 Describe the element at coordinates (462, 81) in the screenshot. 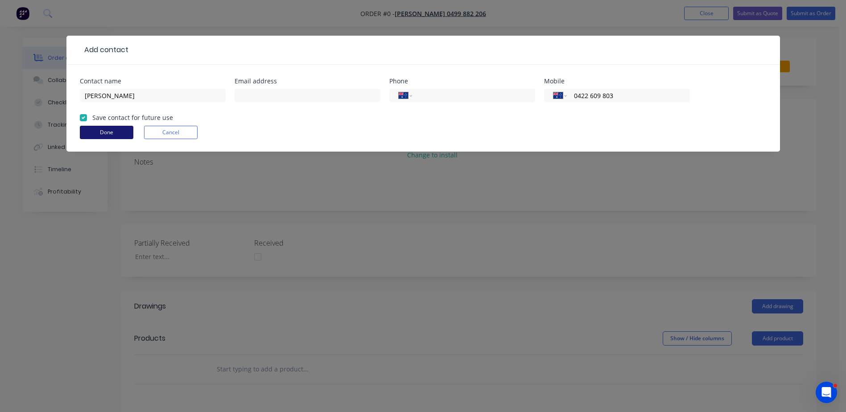

I see `div: Phone` at that location.